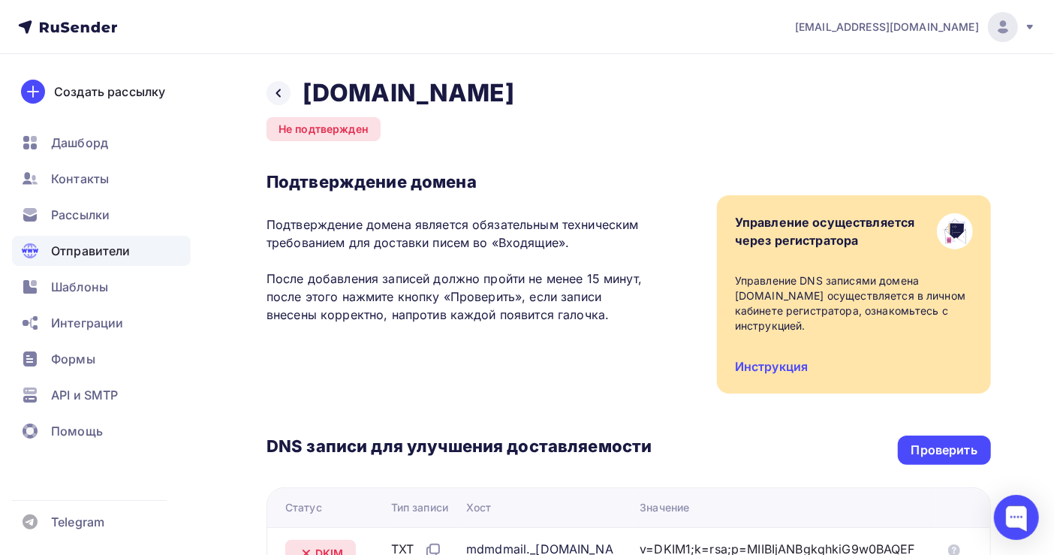 Image resolution: width=1054 pixels, height=555 pixels. I want to click on p: Подтверждение домена является обязательным техническим требованием для доставки писем во «Входящи..., so click(459, 269).